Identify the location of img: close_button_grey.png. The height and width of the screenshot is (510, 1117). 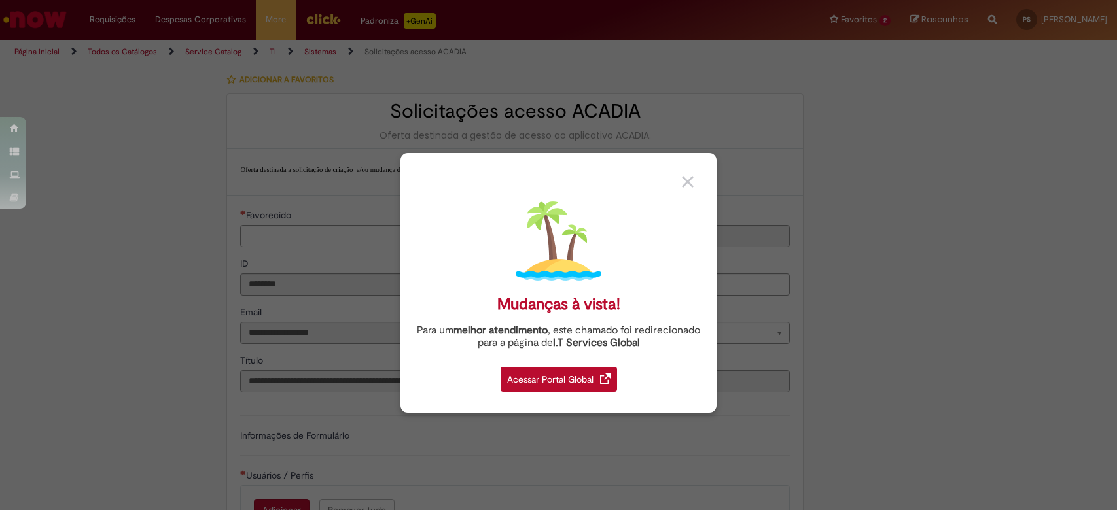
(687, 182).